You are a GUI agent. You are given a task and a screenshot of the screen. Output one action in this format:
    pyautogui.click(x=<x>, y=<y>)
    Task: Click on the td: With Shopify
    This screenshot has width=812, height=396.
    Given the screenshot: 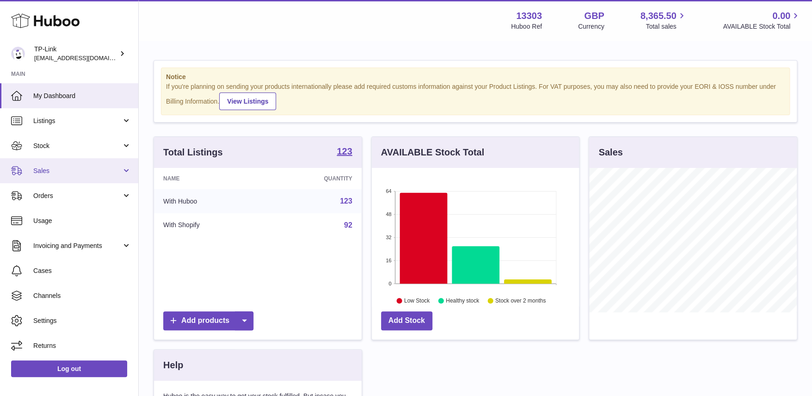 What is the action you would take?
    pyautogui.click(x=210, y=225)
    